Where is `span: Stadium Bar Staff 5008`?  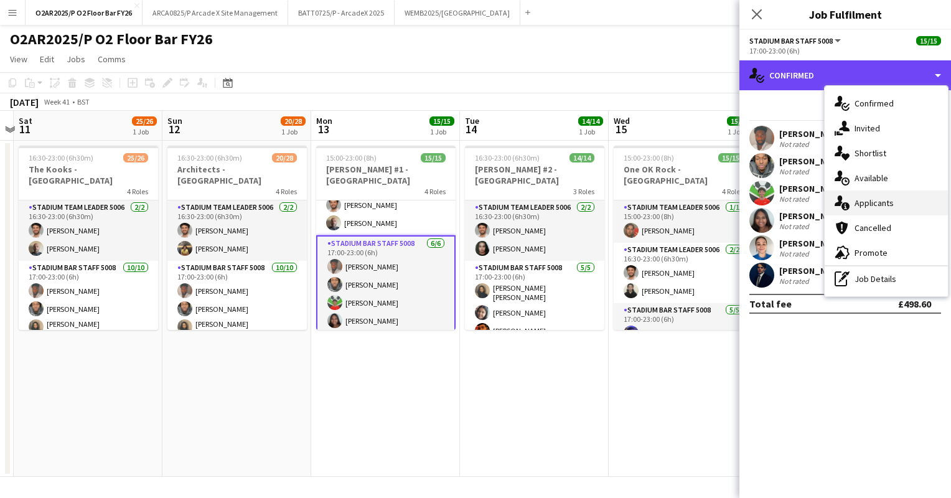
span: Stadium Bar Staff 5008 is located at coordinates (791, 40).